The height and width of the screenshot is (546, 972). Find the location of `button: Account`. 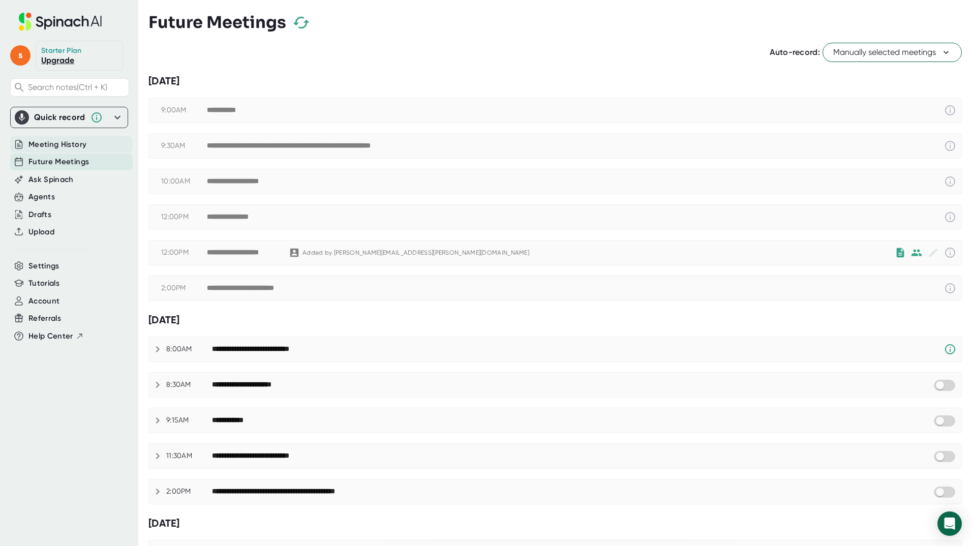

button: Account is located at coordinates (44, 301).